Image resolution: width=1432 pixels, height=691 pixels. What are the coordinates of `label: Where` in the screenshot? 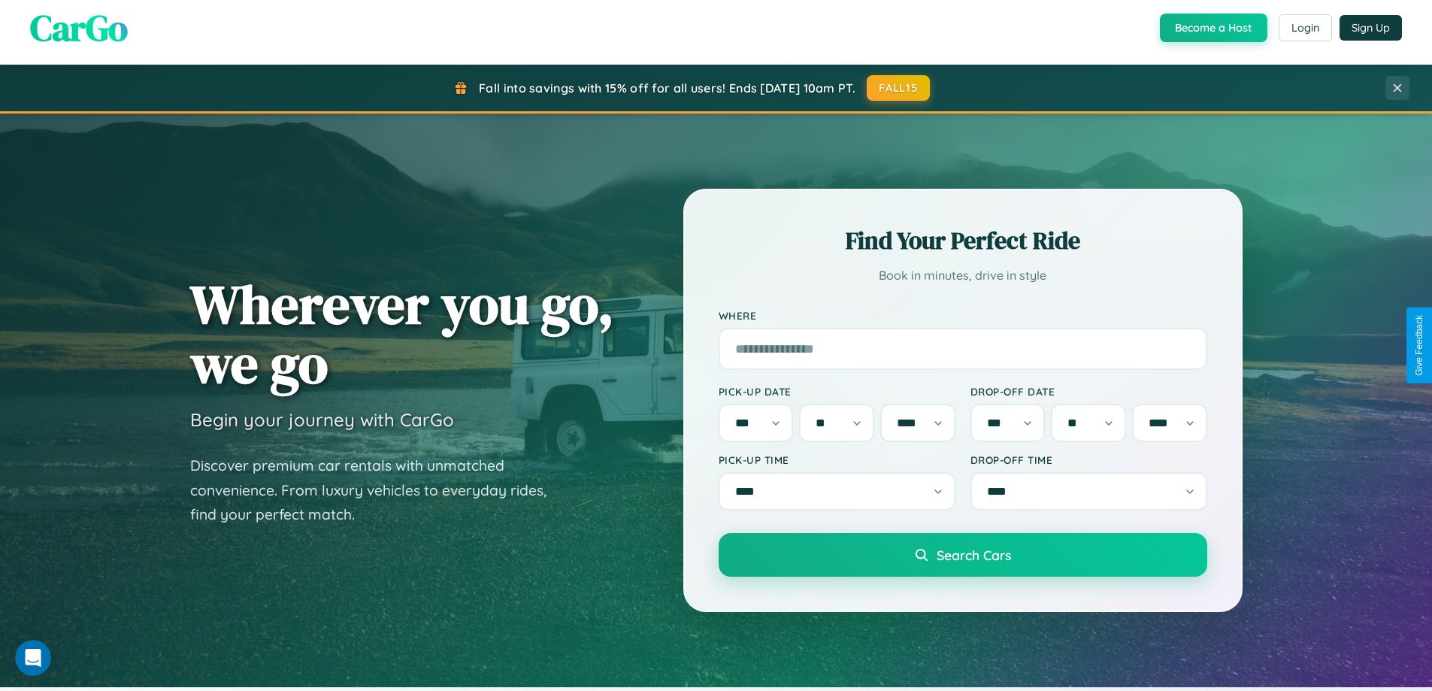 It's located at (963, 315).